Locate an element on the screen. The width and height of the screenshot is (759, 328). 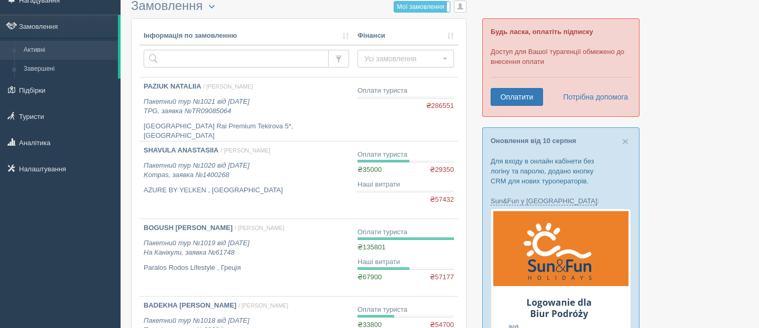
span: ₴57432 is located at coordinates (442, 200).